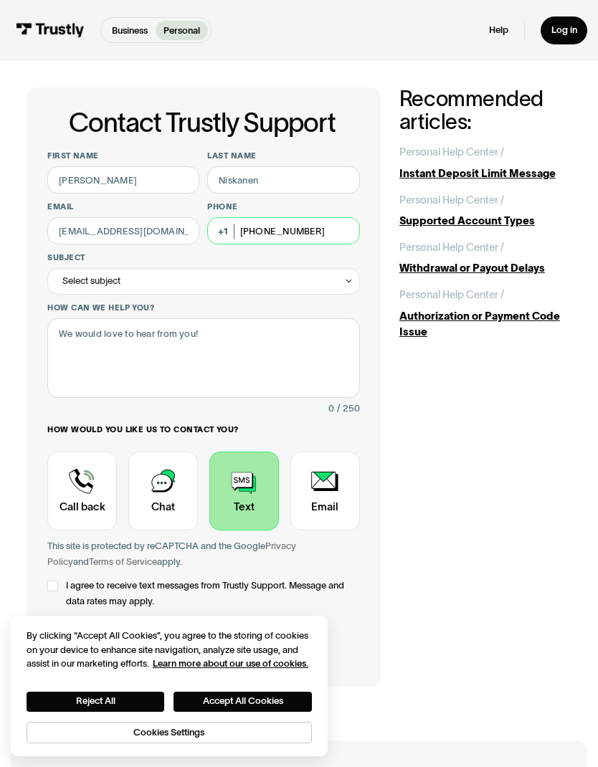 The image size is (598, 767). Describe the element at coordinates (203, 429) in the screenshot. I see `label: How would you like us to contact you?` at that location.